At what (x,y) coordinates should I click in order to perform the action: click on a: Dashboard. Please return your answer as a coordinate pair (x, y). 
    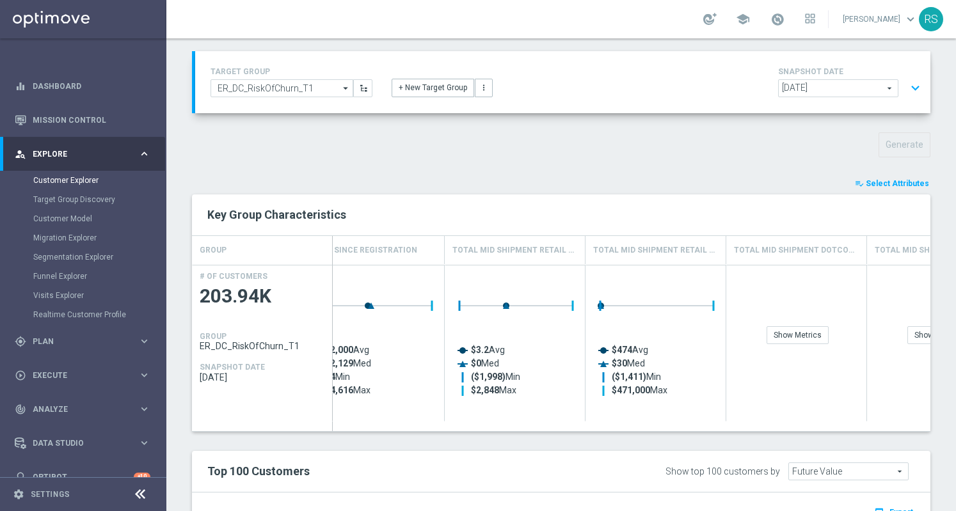
    Looking at the image, I should click on (91, 86).